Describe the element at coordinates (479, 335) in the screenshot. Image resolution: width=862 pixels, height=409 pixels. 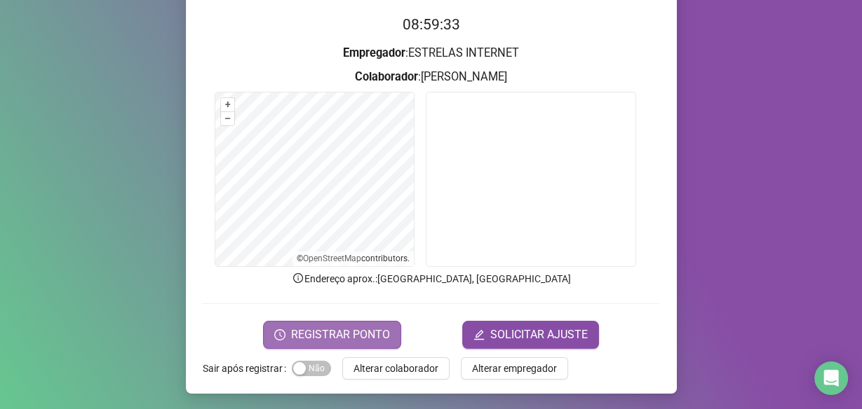
I see `span: edit` at that location.